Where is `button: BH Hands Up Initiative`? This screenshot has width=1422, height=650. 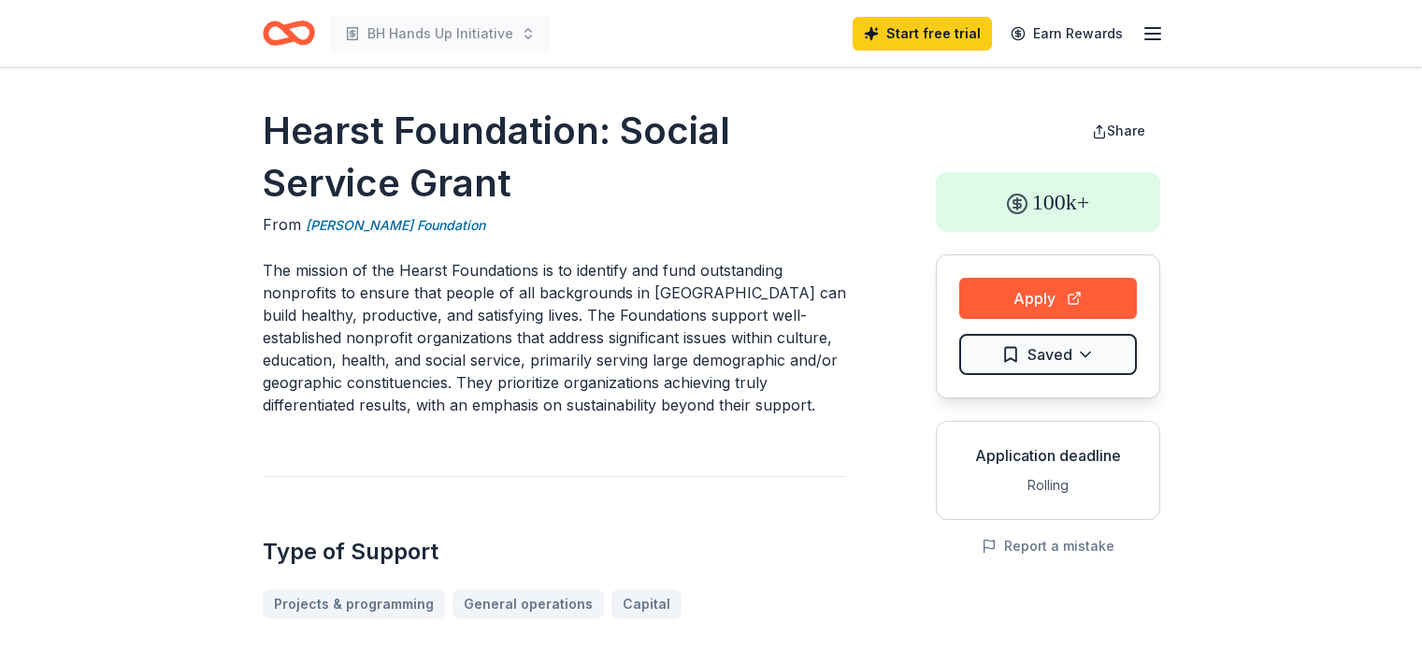 button: BH Hands Up Initiative is located at coordinates (440, 34).